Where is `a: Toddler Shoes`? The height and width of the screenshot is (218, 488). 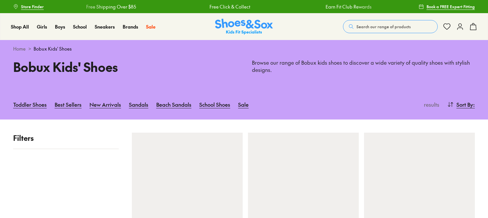
a: Toddler Shoes is located at coordinates (30, 105).